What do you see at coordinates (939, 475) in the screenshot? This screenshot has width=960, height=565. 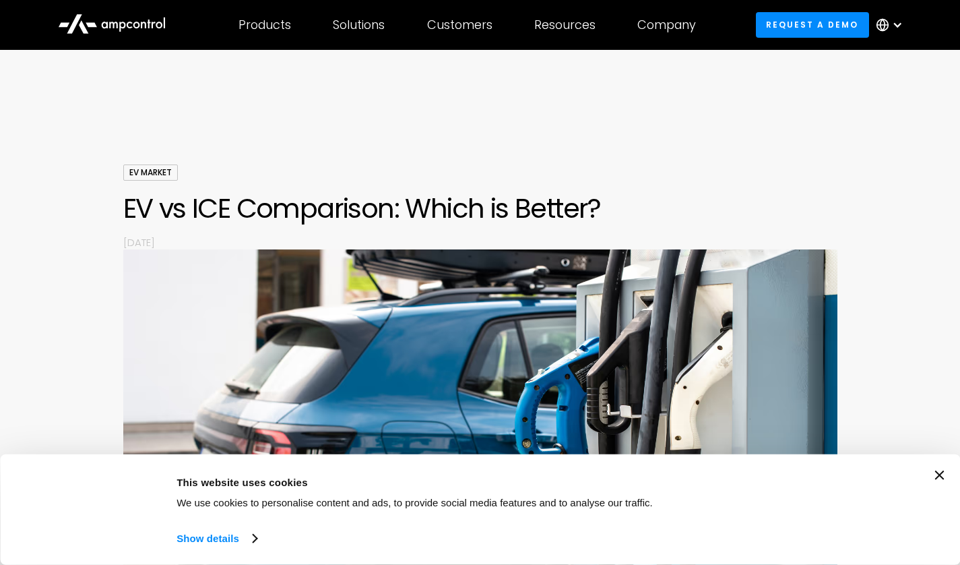 I see `button: Close banner` at bounding box center [939, 475].